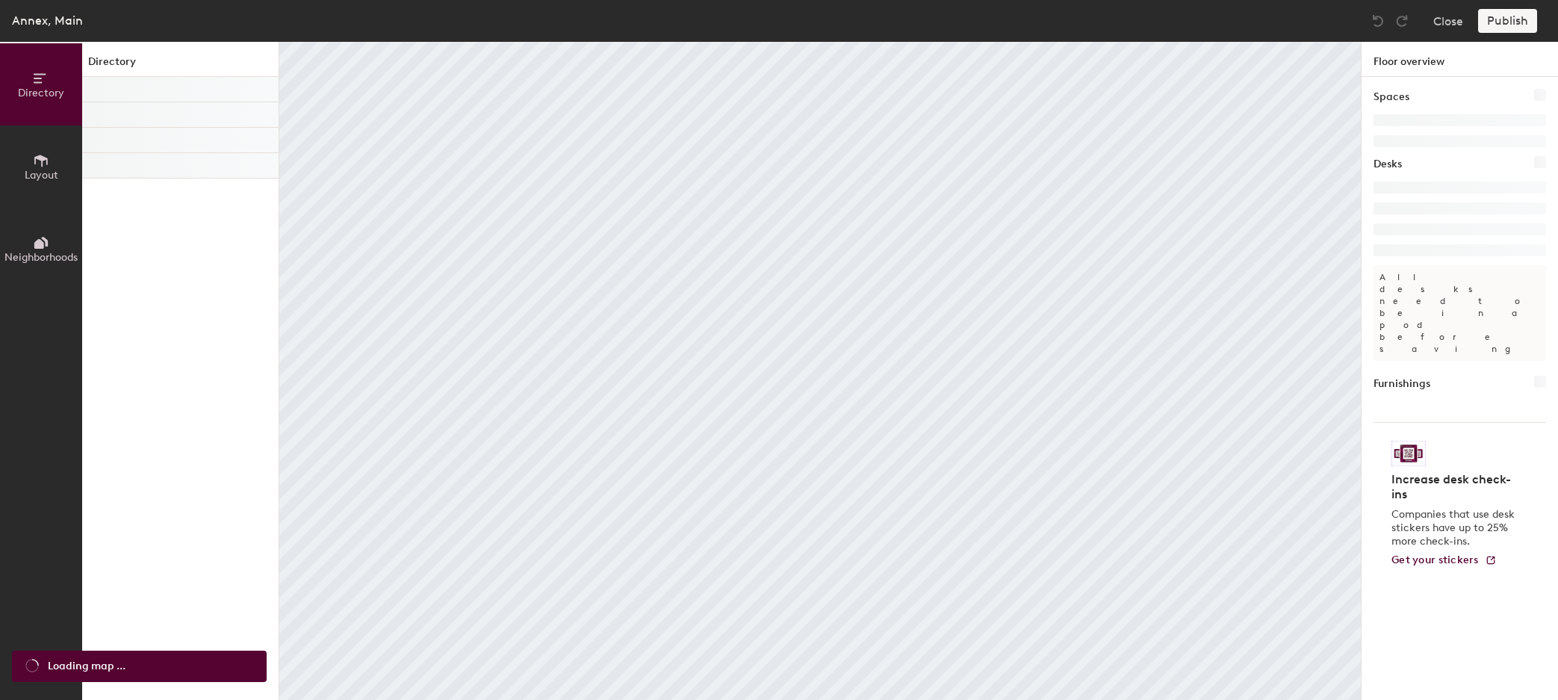 The image size is (1558, 700). What do you see at coordinates (1455, 528) in the screenshot?
I see `p: Companies that use desk stickers have up to 25% more check-ins.` at bounding box center [1455, 528].